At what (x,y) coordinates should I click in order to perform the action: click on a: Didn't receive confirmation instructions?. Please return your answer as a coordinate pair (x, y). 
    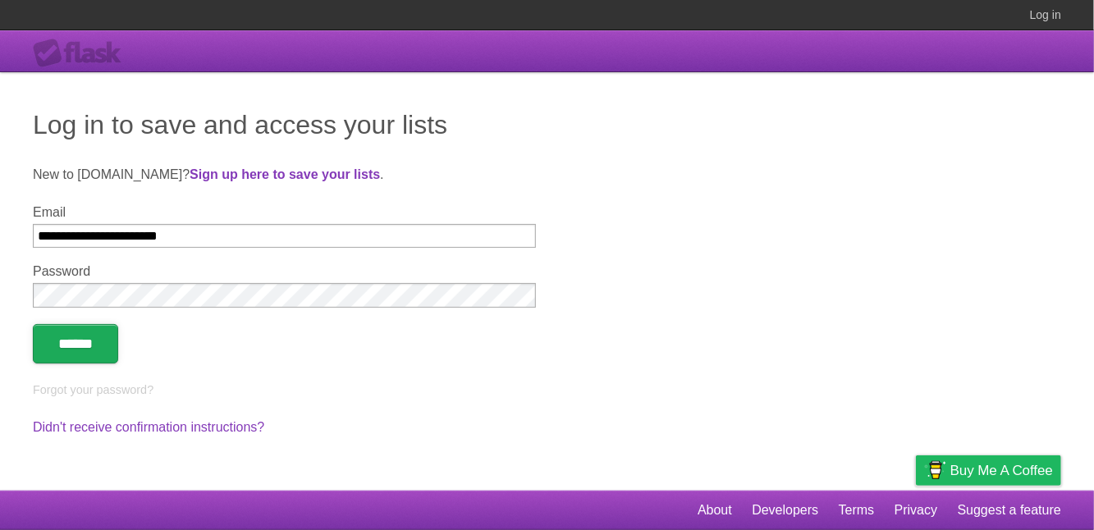
    Looking at the image, I should click on (149, 427).